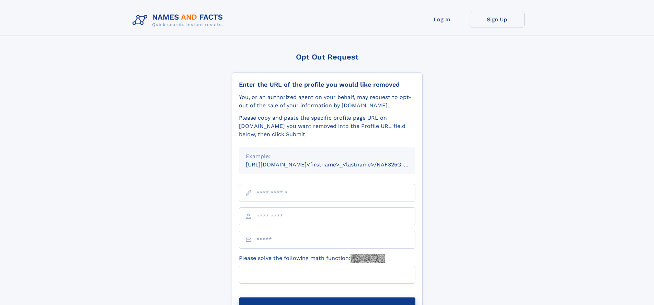  What do you see at coordinates (442, 19) in the screenshot?
I see `a: Log In` at bounding box center [442, 19].